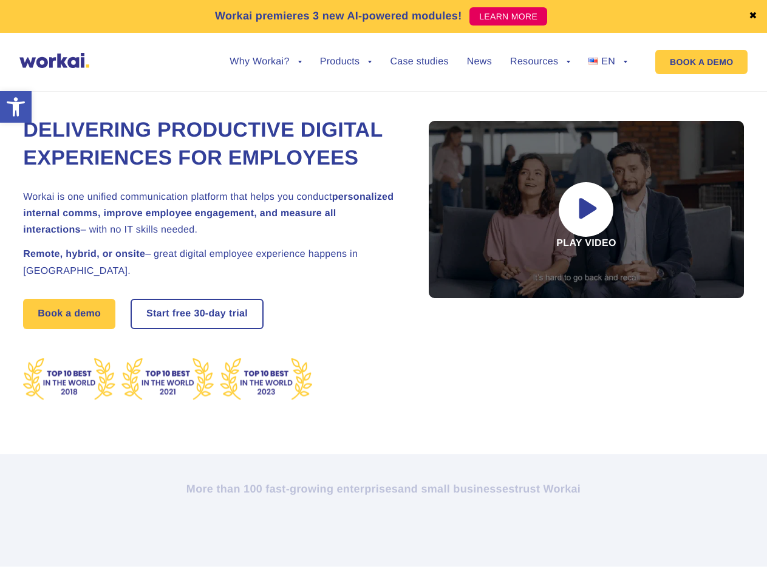 The height and width of the screenshot is (583, 767). Describe the element at coordinates (479, 62) in the screenshot. I see `a: News` at that location.